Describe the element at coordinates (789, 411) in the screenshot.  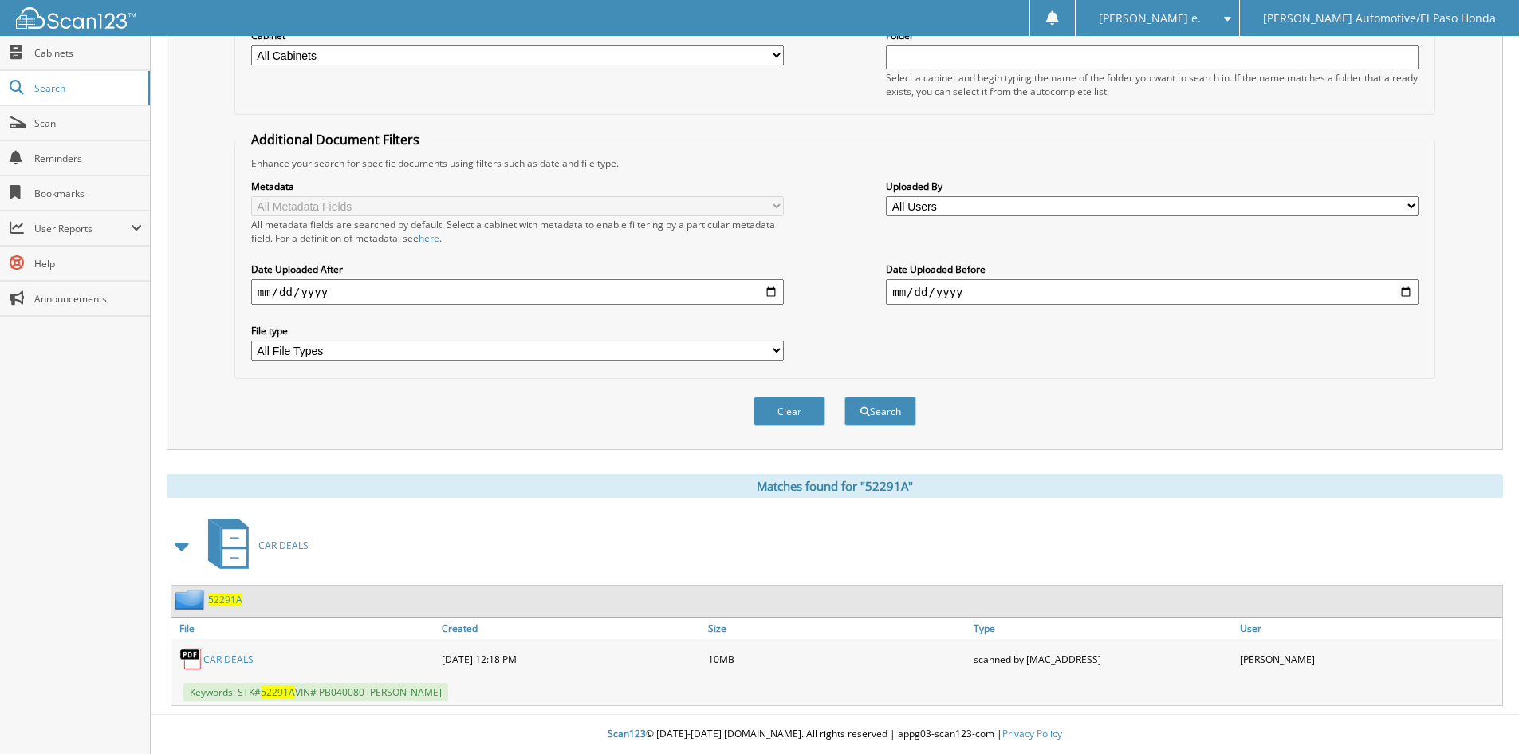
I see `button: Clear` at that location.